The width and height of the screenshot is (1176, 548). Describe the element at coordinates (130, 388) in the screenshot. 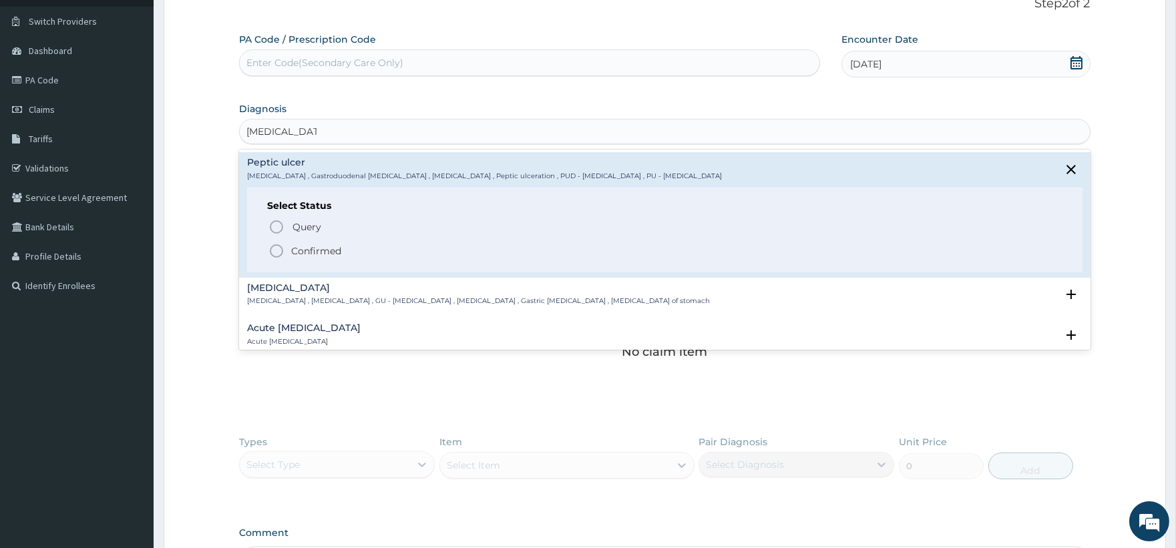

I see `textarea: Type your message and hit 'Enter'` at that location.